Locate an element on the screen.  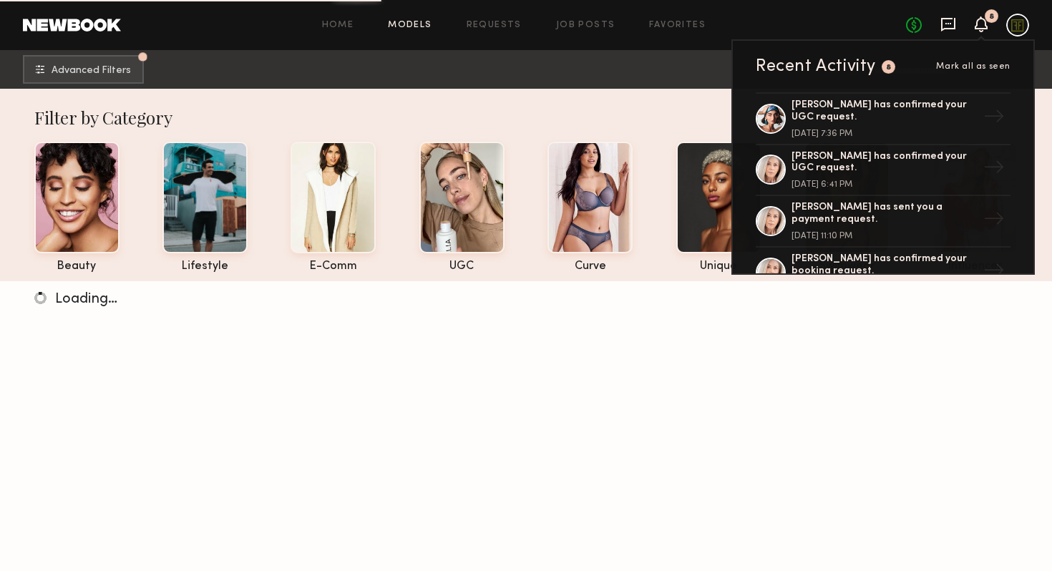
a: Favorites is located at coordinates (677, 25).